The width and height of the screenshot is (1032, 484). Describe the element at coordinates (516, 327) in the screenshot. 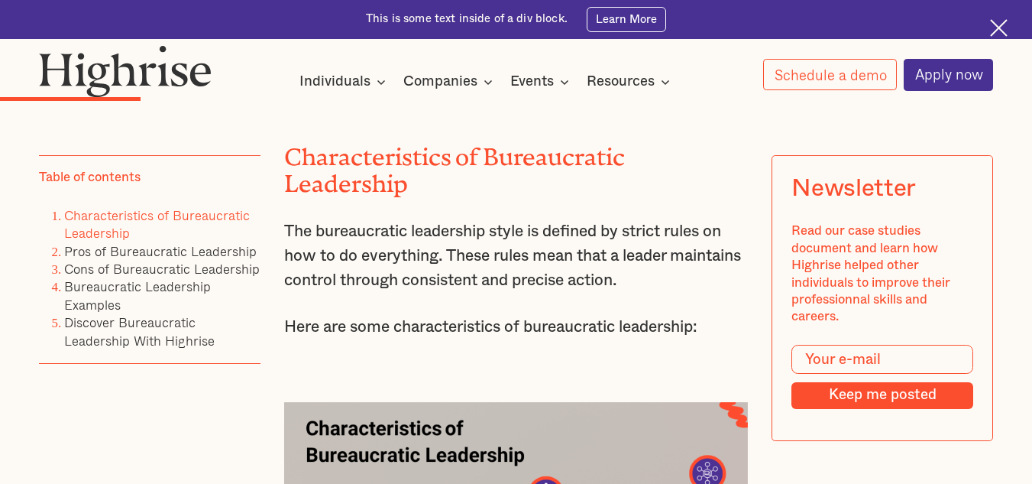

I see `p: Here are some characteristics of bureaucratic leadership:` at that location.